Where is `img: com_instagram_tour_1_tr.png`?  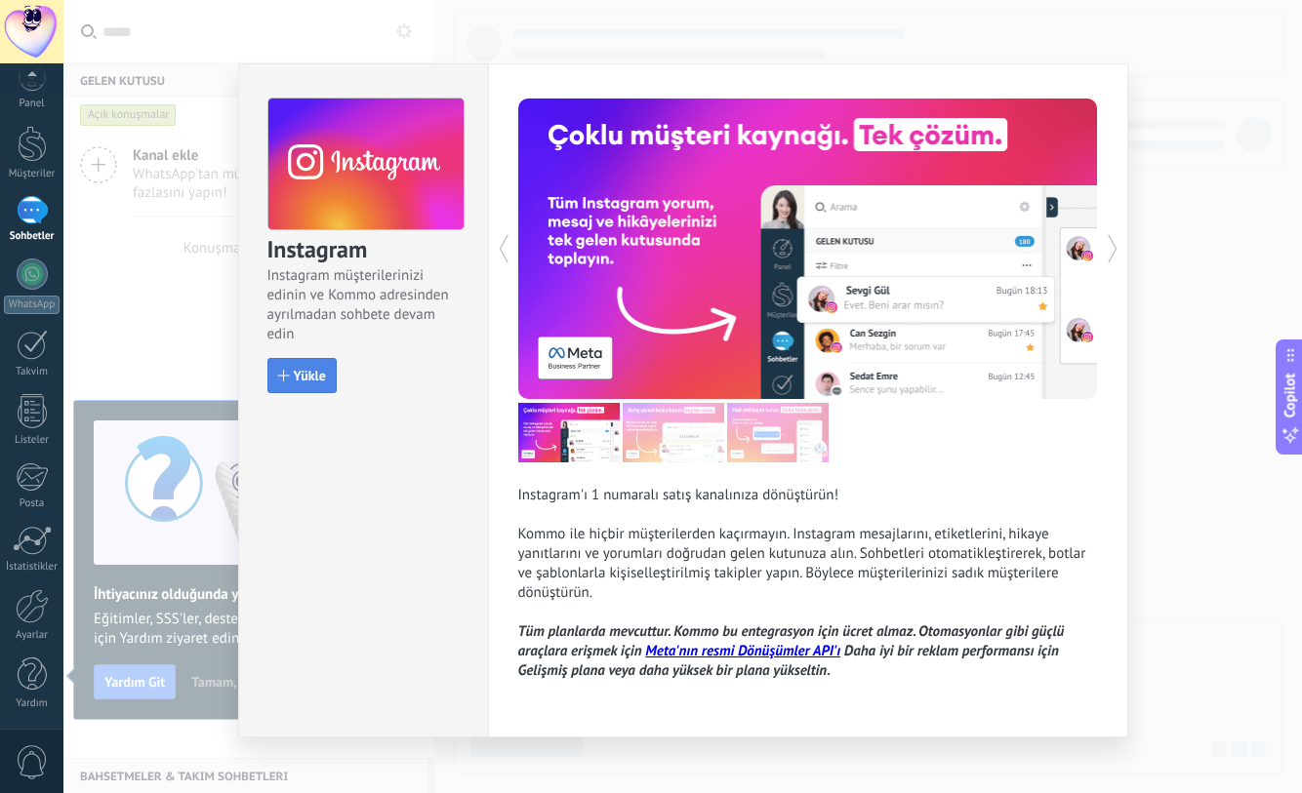 img: com_instagram_tour_1_tr.png is located at coordinates (569, 432).